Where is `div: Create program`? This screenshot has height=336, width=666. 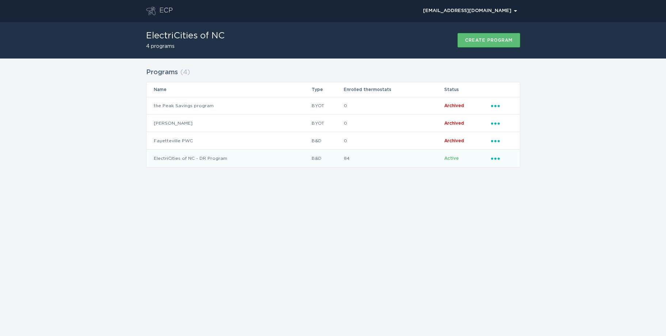 div: Create program is located at coordinates (489, 40).